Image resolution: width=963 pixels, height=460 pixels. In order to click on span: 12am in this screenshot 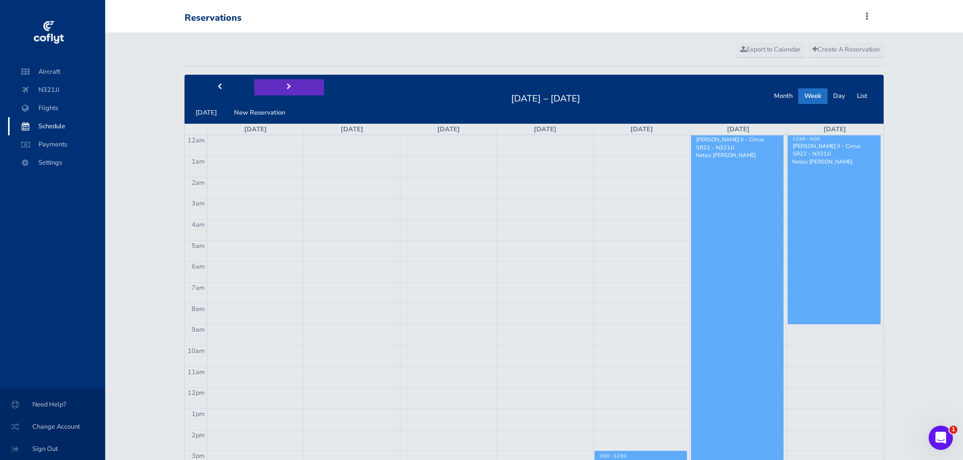, I will do `click(196, 141)`.